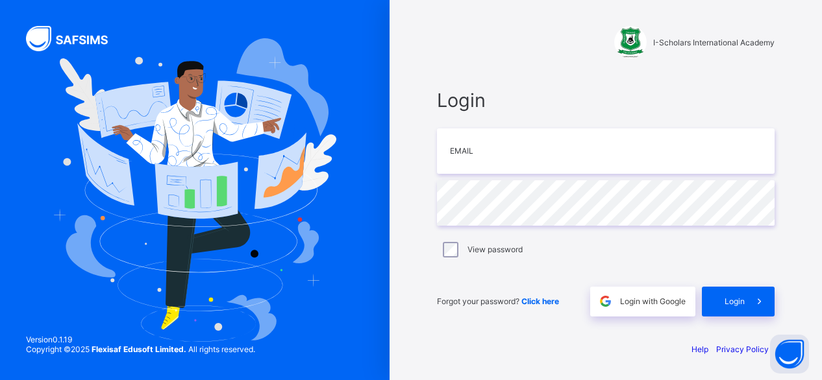 The width and height of the screenshot is (822, 380). I want to click on a: Click here, so click(540, 301).